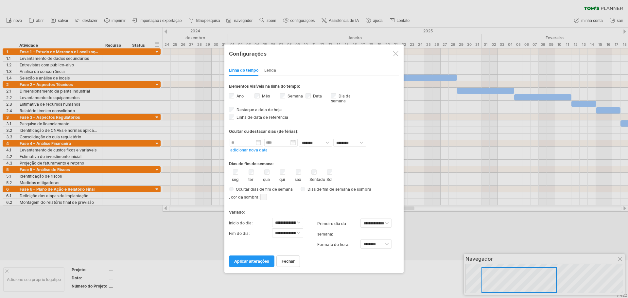  I want to click on font: Formato de hora:, so click(333, 244).